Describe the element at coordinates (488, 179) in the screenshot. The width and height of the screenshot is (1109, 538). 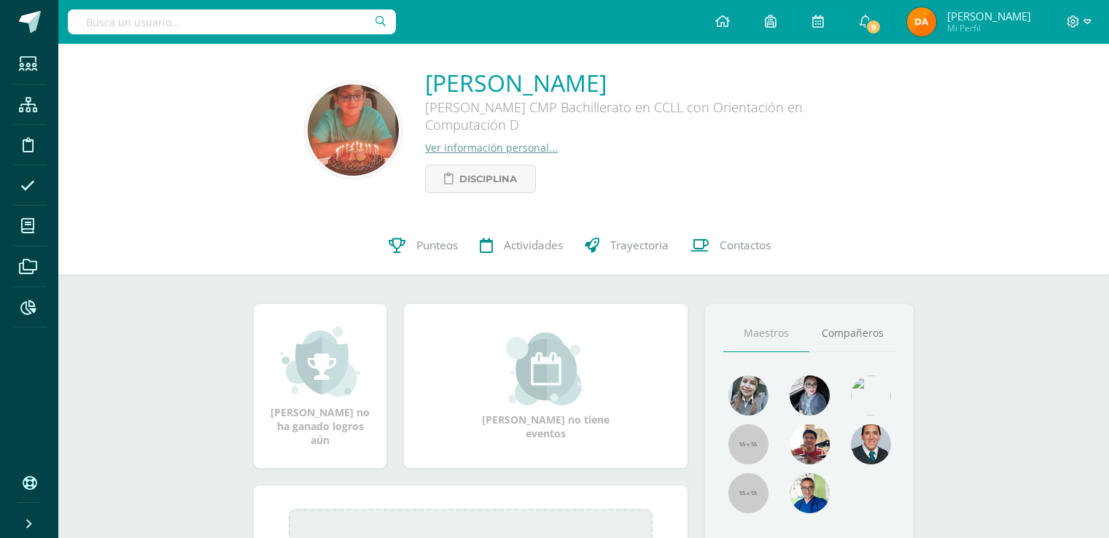
I see `span: Disciplina` at that location.